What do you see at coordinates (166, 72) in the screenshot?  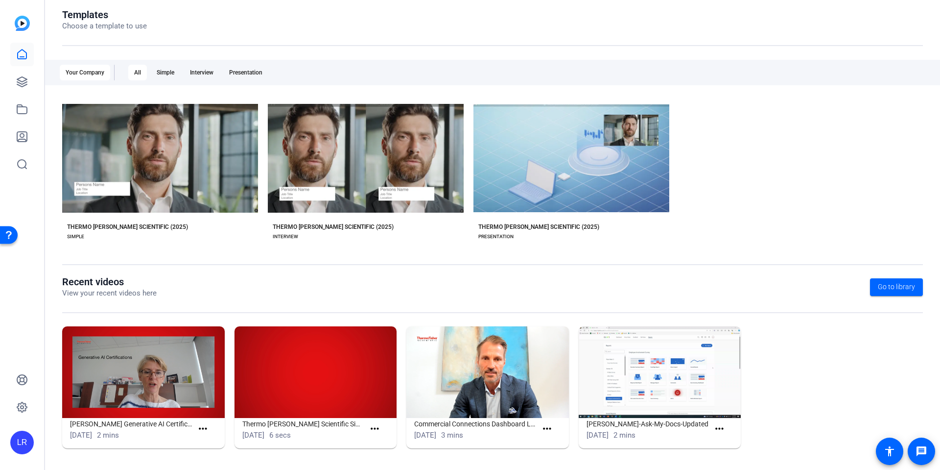 I see `div: Simple` at bounding box center [166, 72].